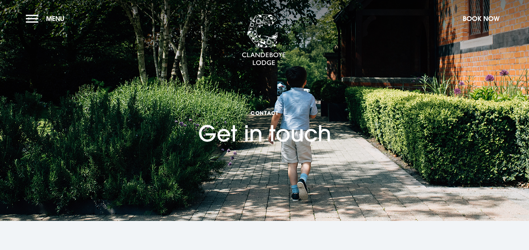 The height and width of the screenshot is (250, 529). I want to click on img: Clandeboye Lodge, so click(264, 40).